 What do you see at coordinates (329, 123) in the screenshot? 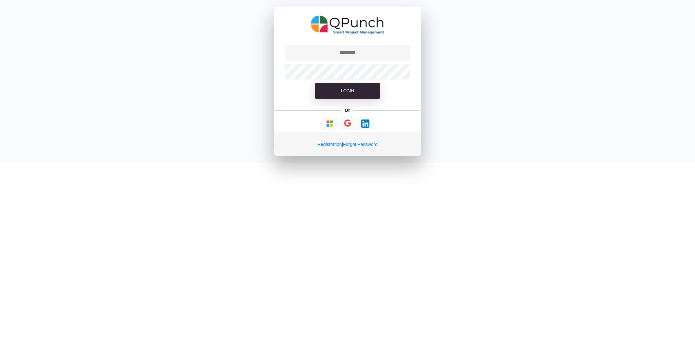
I see `button: Continue With Microsoft Azure` at bounding box center [329, 123].